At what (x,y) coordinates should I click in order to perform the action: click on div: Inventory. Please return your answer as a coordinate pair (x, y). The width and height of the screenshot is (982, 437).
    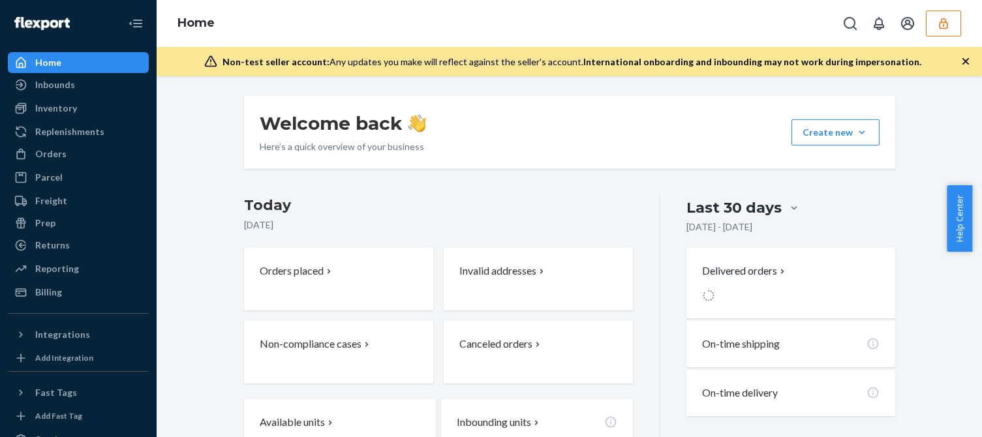
    Looking at the image, I should click on (56, 108).